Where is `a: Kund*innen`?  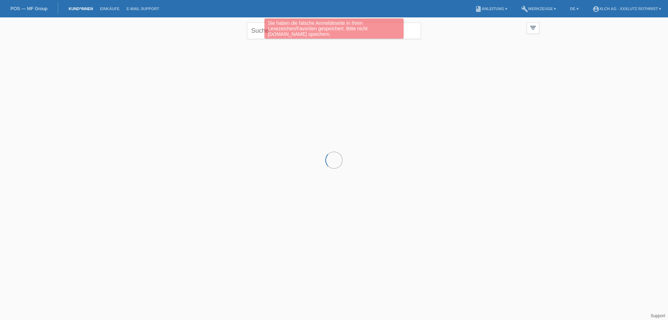
a: Kund*innen is located at coordinates (81, 9).